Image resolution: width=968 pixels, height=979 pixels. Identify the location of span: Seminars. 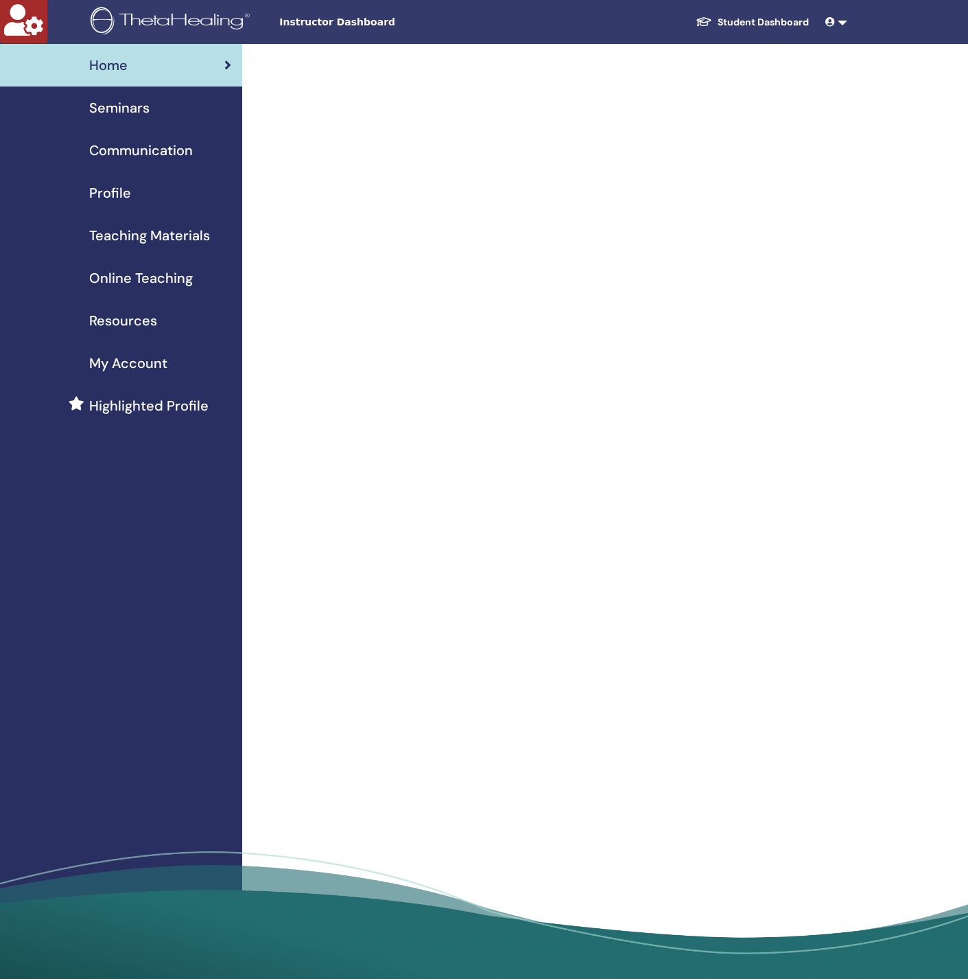
(119, 108).